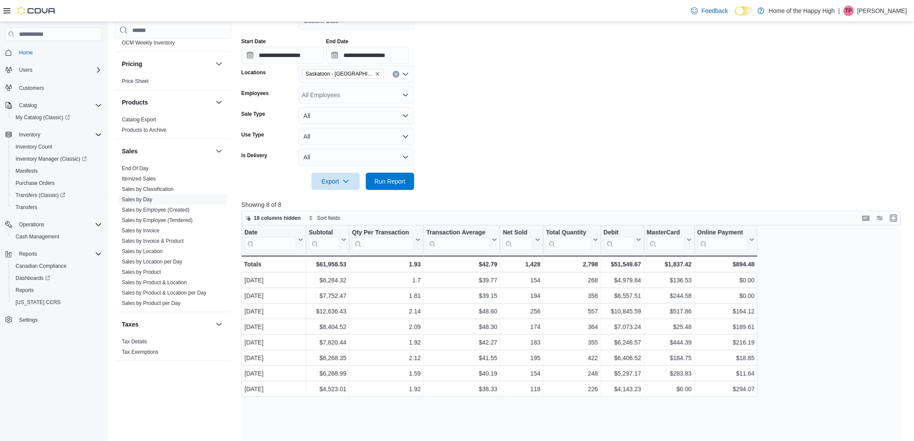 Image resolution: width=914 pixels, height=441 pixels. I want to click on span: Sales by Location, so click(142, 251).